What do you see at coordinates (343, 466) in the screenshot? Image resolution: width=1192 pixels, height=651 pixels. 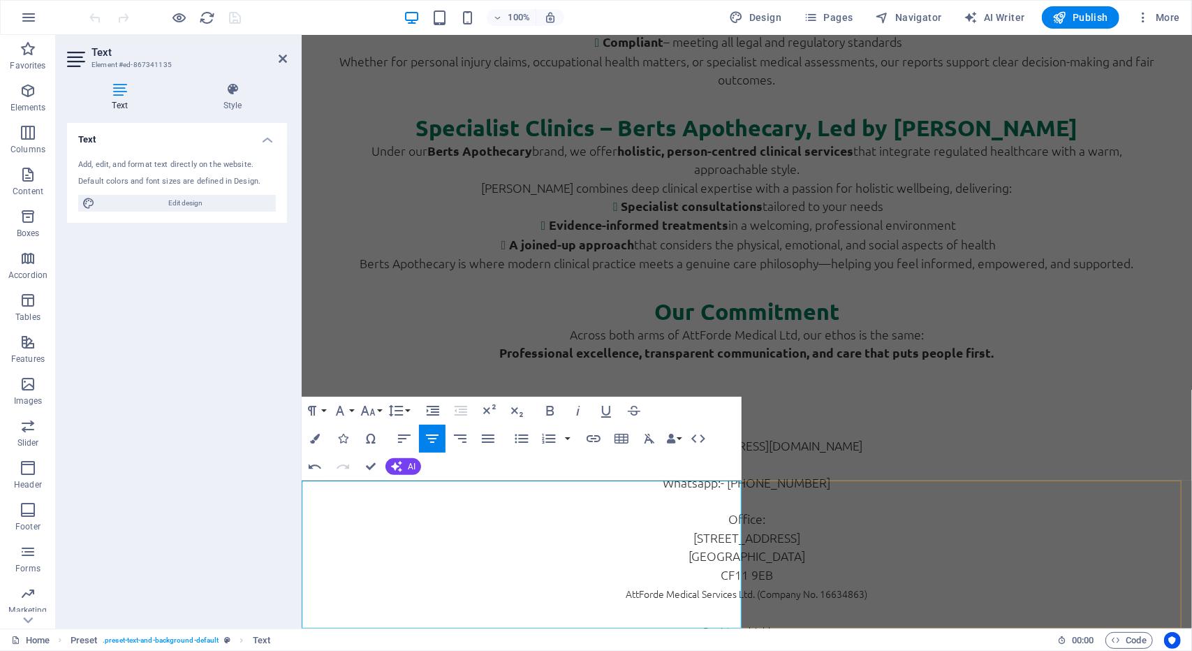 I see `button: Redo (Ctrl+Shift+Z)` at bounding box center [343, 466].